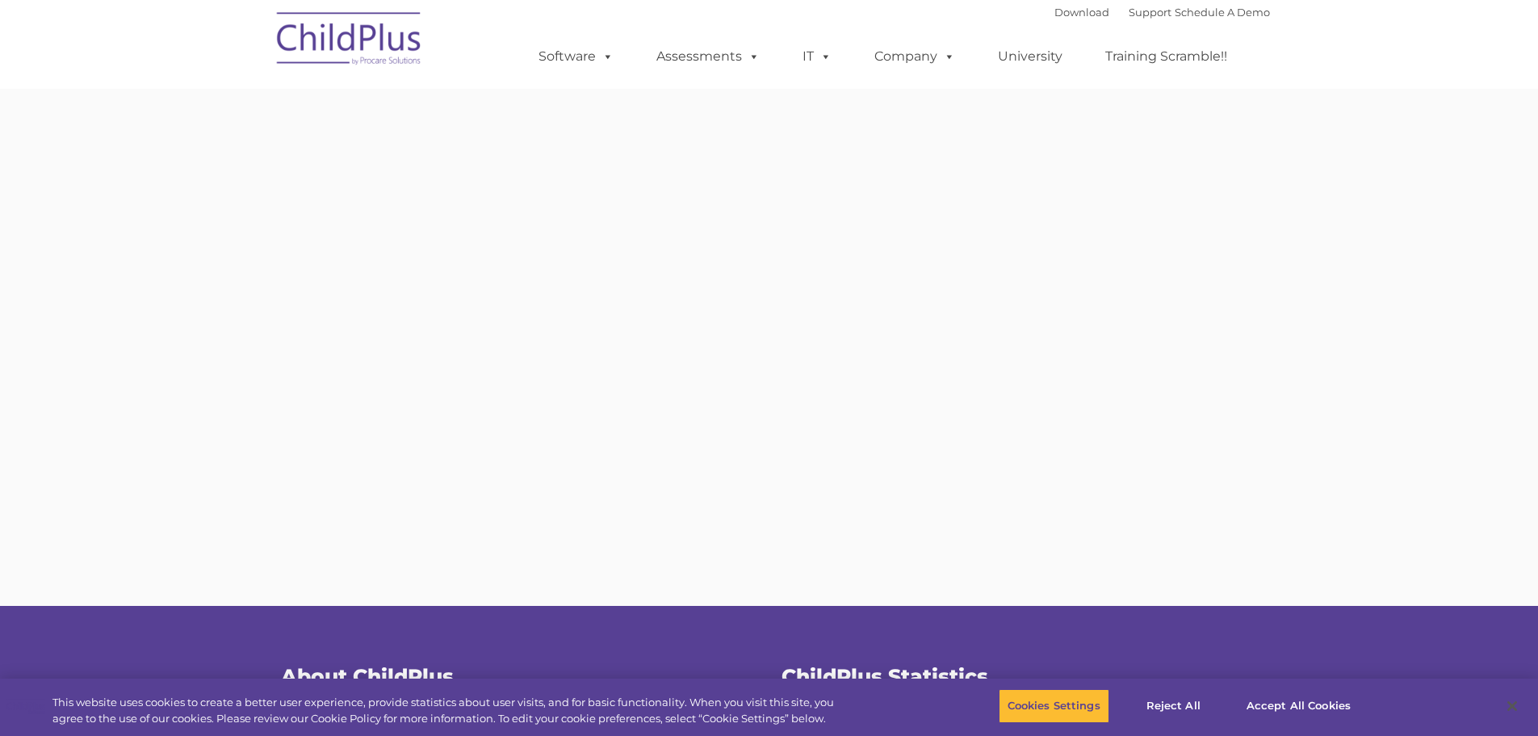 The width and height of the screenshot is (1538, 736). I want to click on a: Support, so click(1150, 12).